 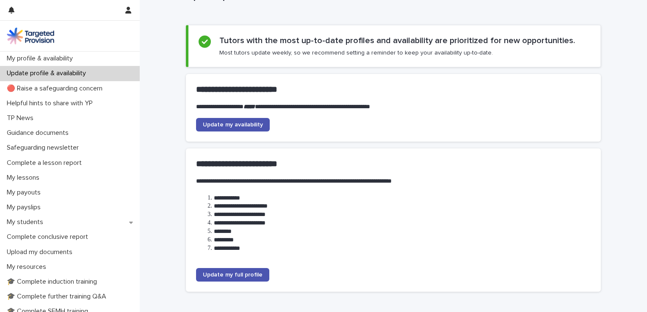 I want to click on p: Helpful hints to share with YP, so click(x=51, y=103).